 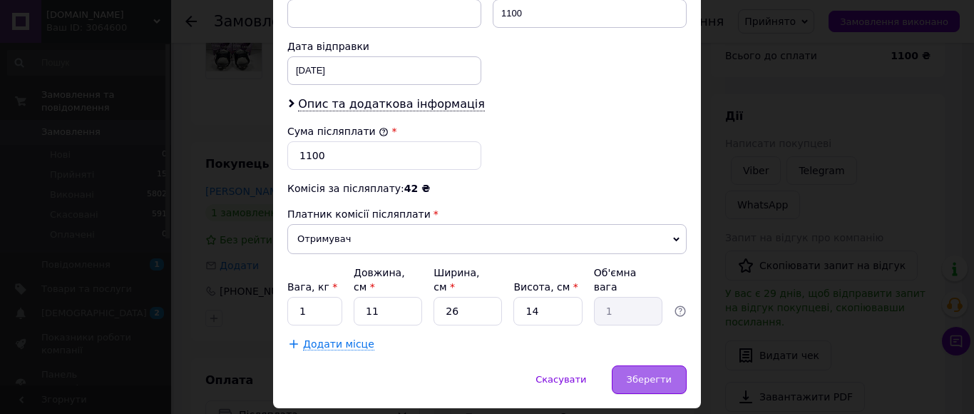 I want to click on span: Скасувати, so click(x=561, y=379).